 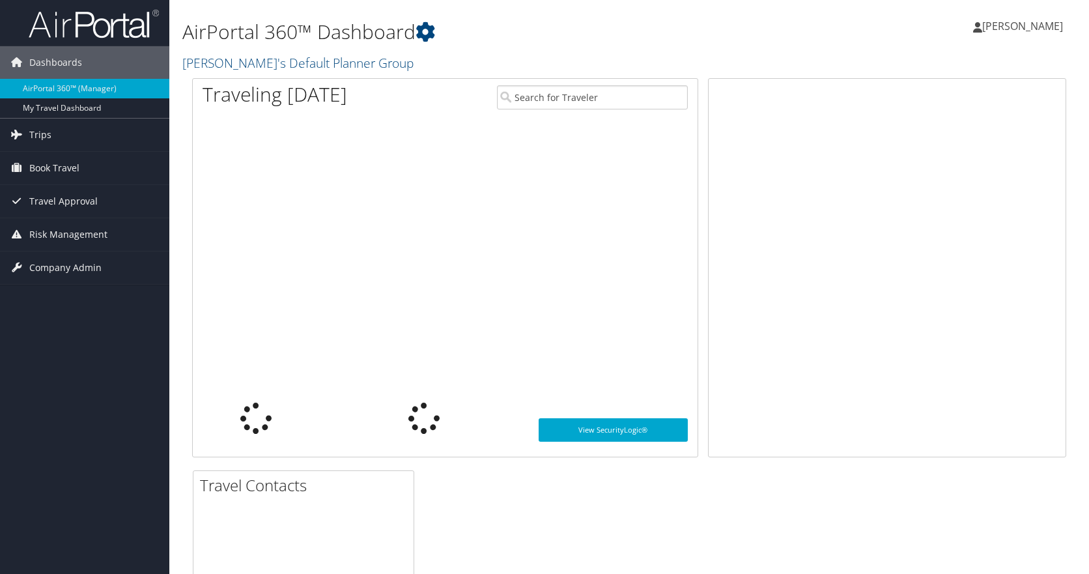 What do you see at coordinates (592, 97) in the screenshot?
I see `input: Search for Traveler` at bounding box center [592, 97].